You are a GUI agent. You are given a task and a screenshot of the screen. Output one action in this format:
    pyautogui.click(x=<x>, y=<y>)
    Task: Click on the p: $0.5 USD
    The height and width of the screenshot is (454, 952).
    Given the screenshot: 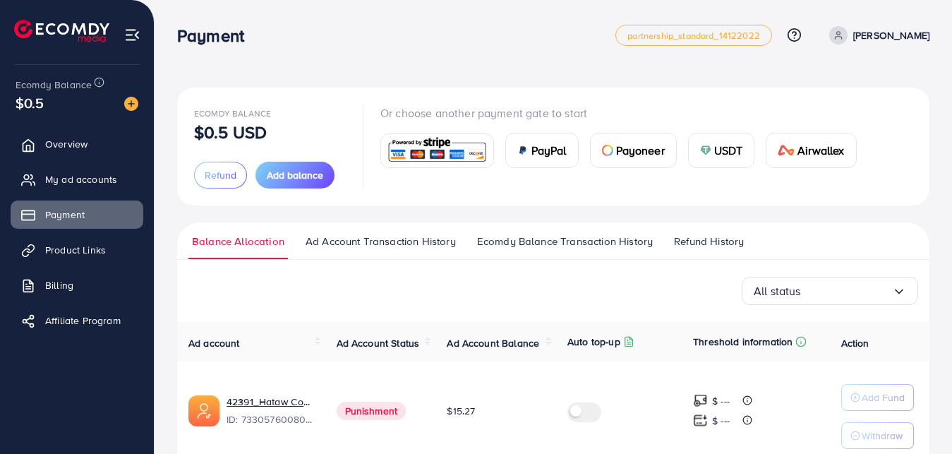 What is the action you would take?
    pyautogui.click(x=230, y=132)
    